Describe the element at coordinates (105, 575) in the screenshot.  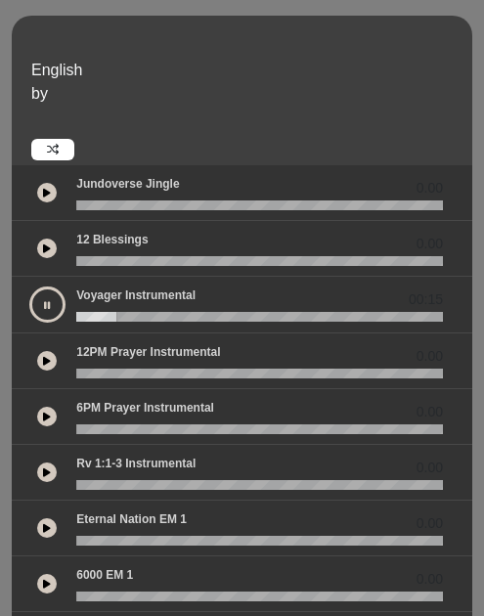
I see `p: 6000 EM 1` at that location.